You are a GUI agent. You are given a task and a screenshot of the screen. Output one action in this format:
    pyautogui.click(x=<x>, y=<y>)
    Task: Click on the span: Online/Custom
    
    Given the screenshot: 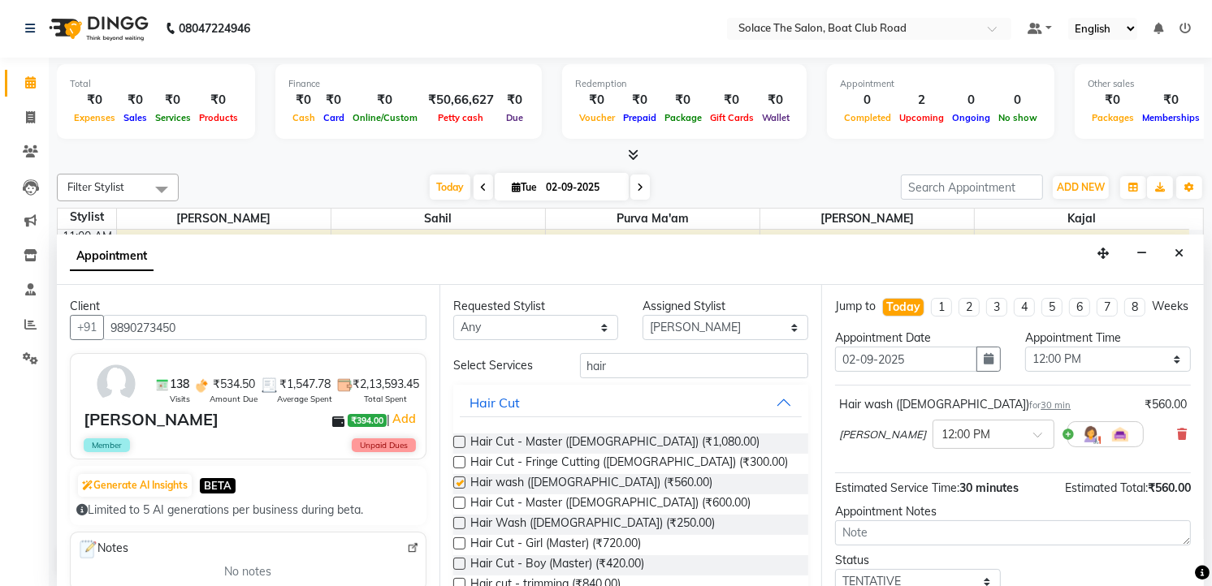 What is the action you would take?
    pyautogui.click(x=385, y=118)
    